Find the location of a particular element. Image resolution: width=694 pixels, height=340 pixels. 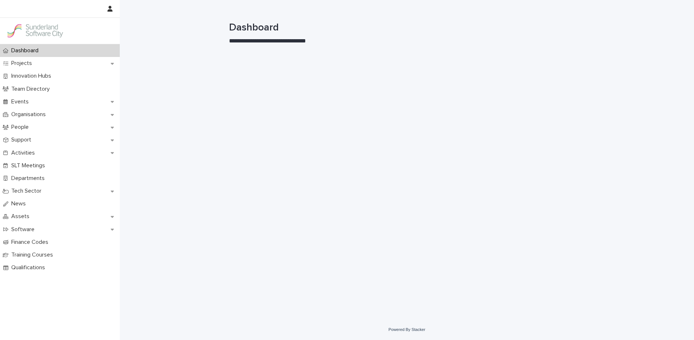

p: Dashboard is located at coordinates (26, 50).